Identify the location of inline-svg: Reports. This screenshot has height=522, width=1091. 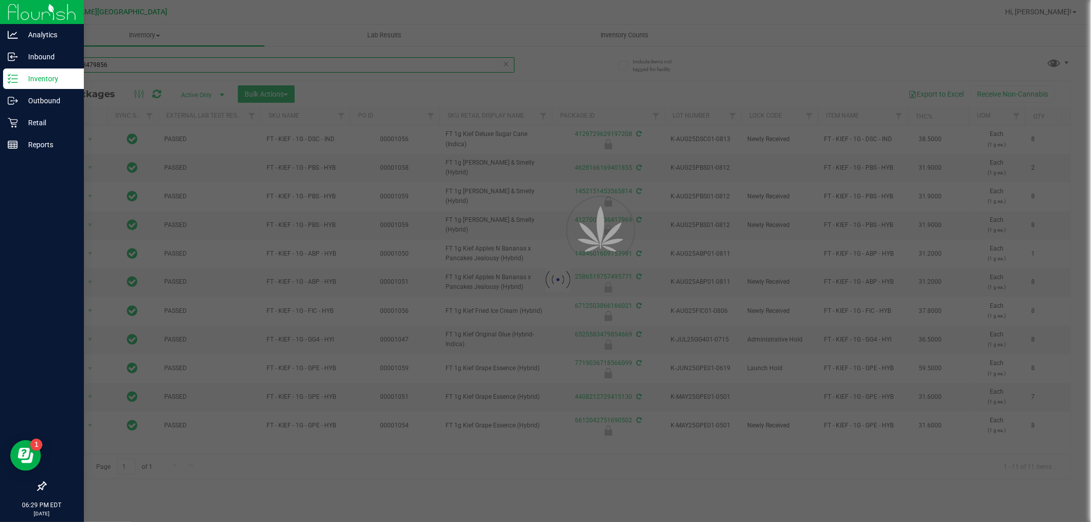
(13, 145).